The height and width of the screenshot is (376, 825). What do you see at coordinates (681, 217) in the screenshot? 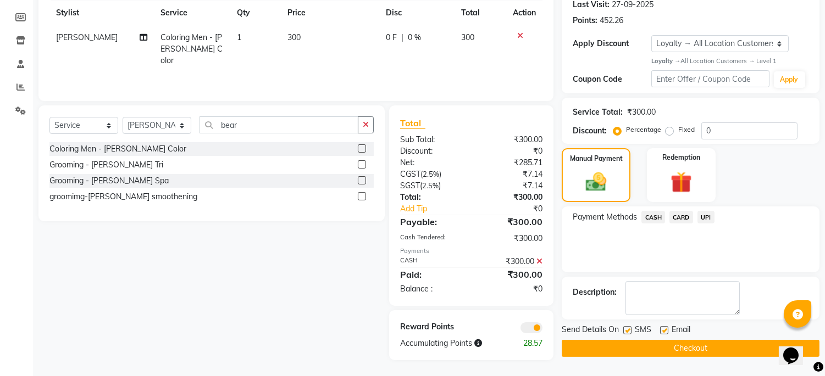
I see `span: CARD` at bounding box center [681, 217].